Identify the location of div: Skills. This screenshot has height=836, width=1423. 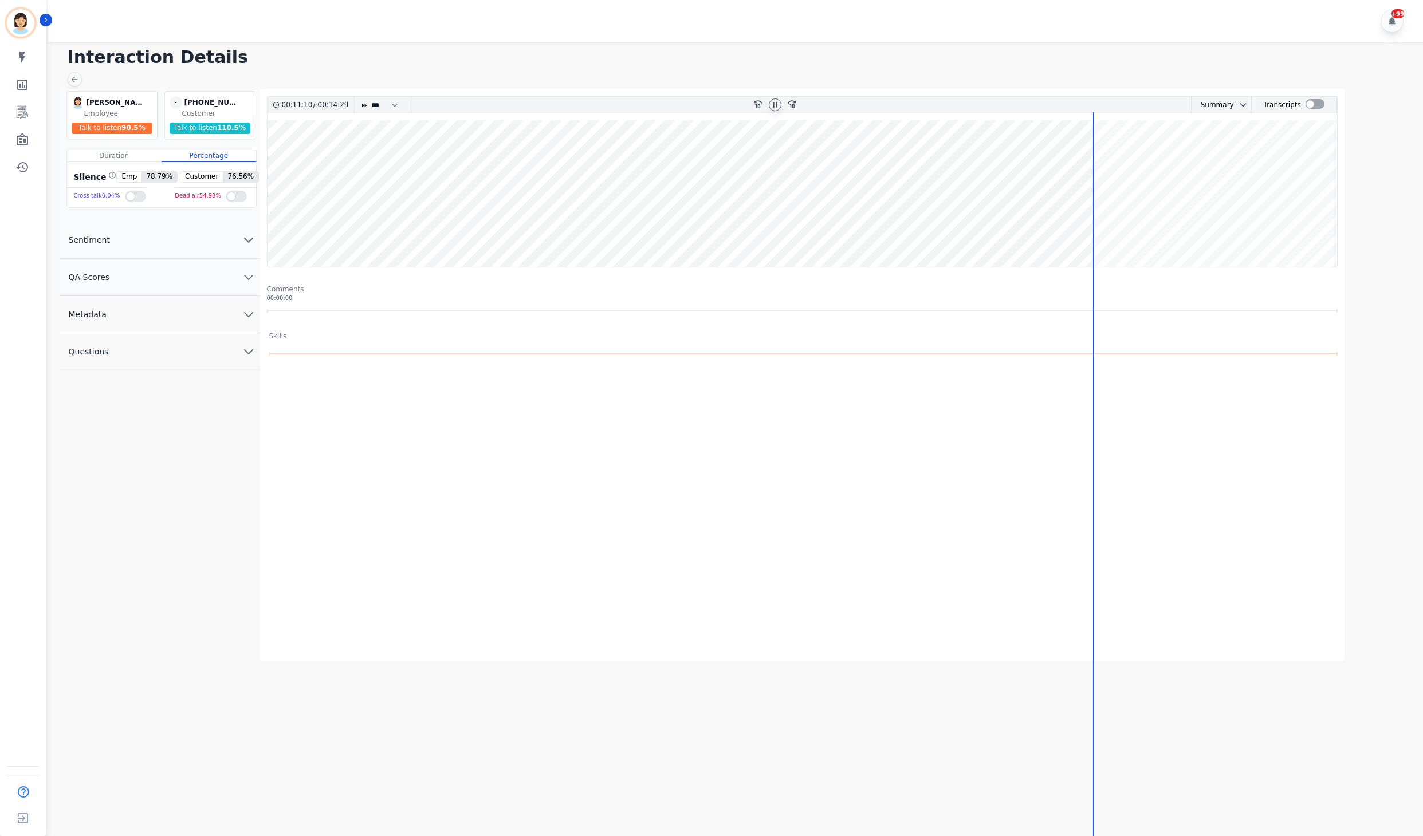
(278, 336).